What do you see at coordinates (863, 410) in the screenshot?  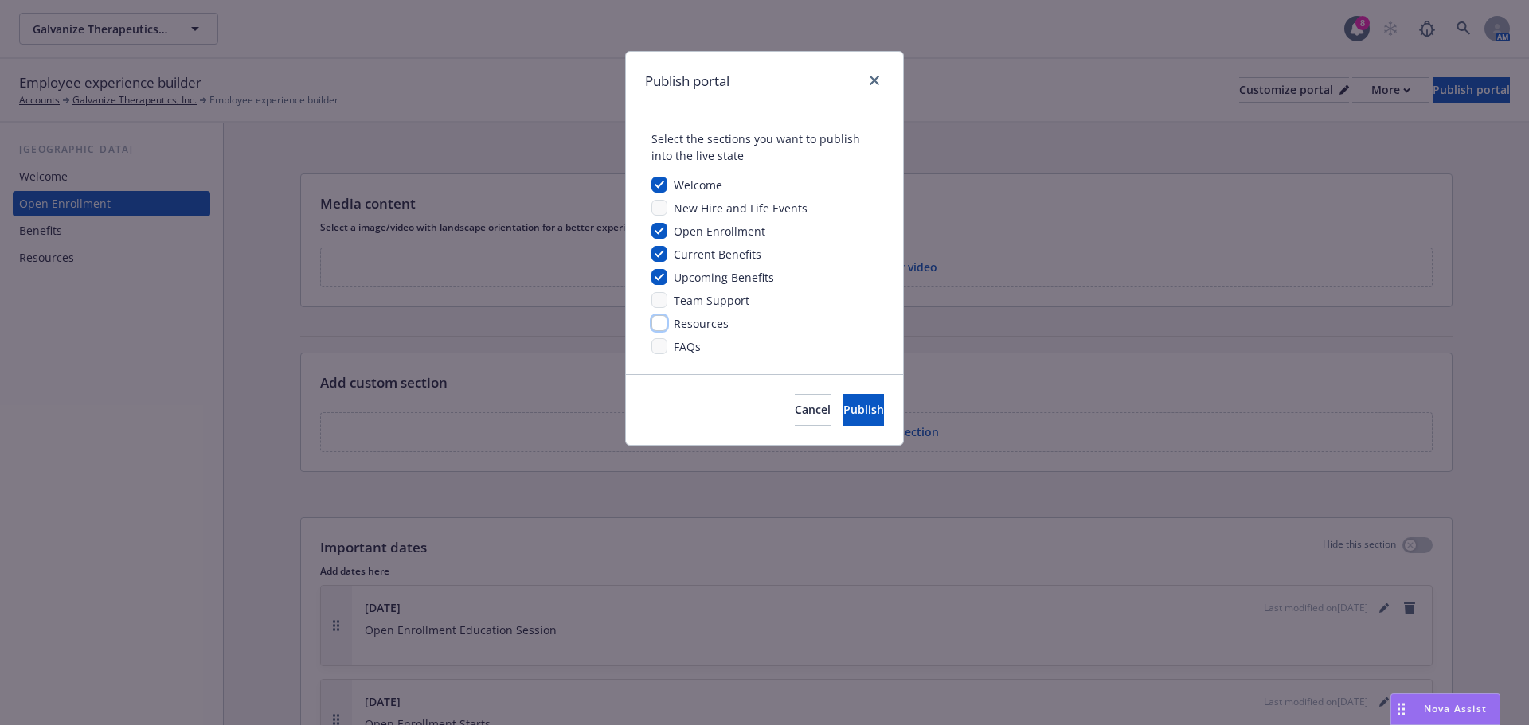 I see `button: Publish` at bounding box center [863, 410].